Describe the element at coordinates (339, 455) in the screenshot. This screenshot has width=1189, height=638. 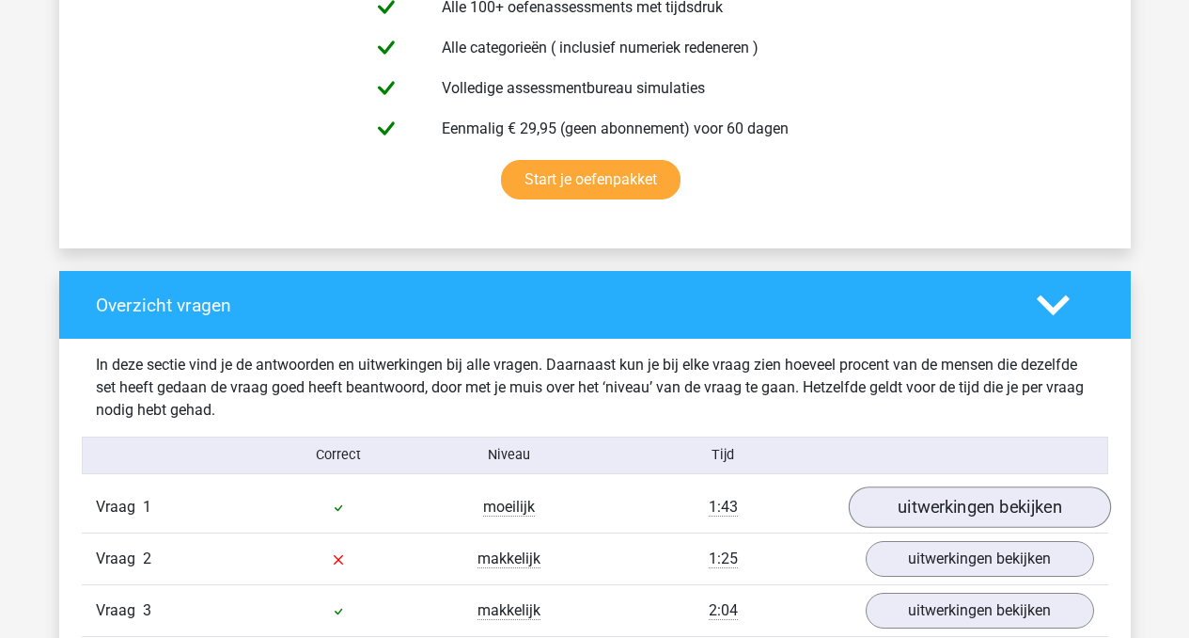
I see `div: Correct` at that location.